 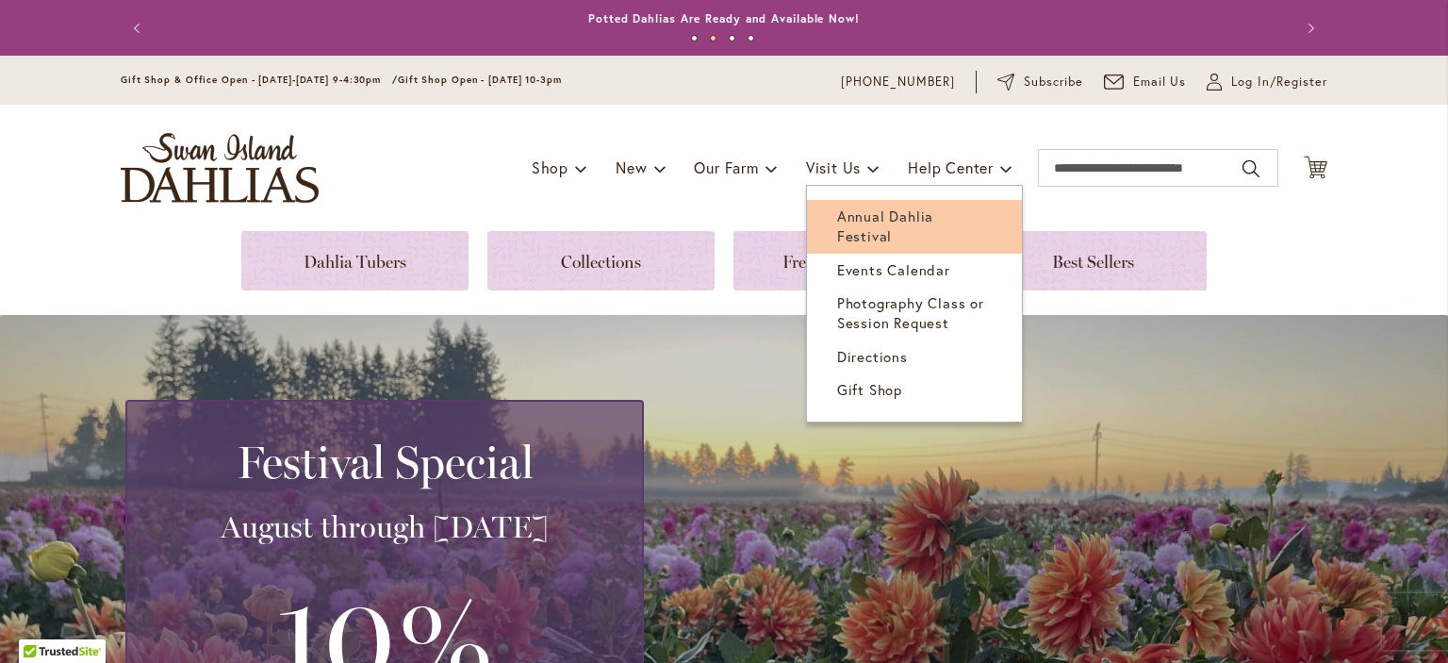 I want to click on span: Subscribe, so click(x=1053, y=82).